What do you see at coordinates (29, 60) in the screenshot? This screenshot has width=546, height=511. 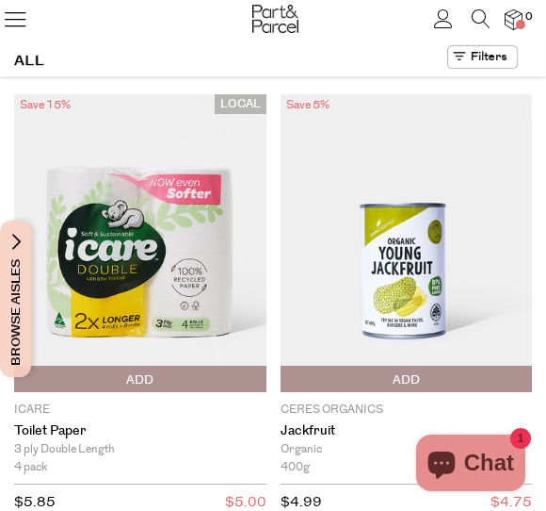 I see `h1: ALL` at bounding box center [29, 60].